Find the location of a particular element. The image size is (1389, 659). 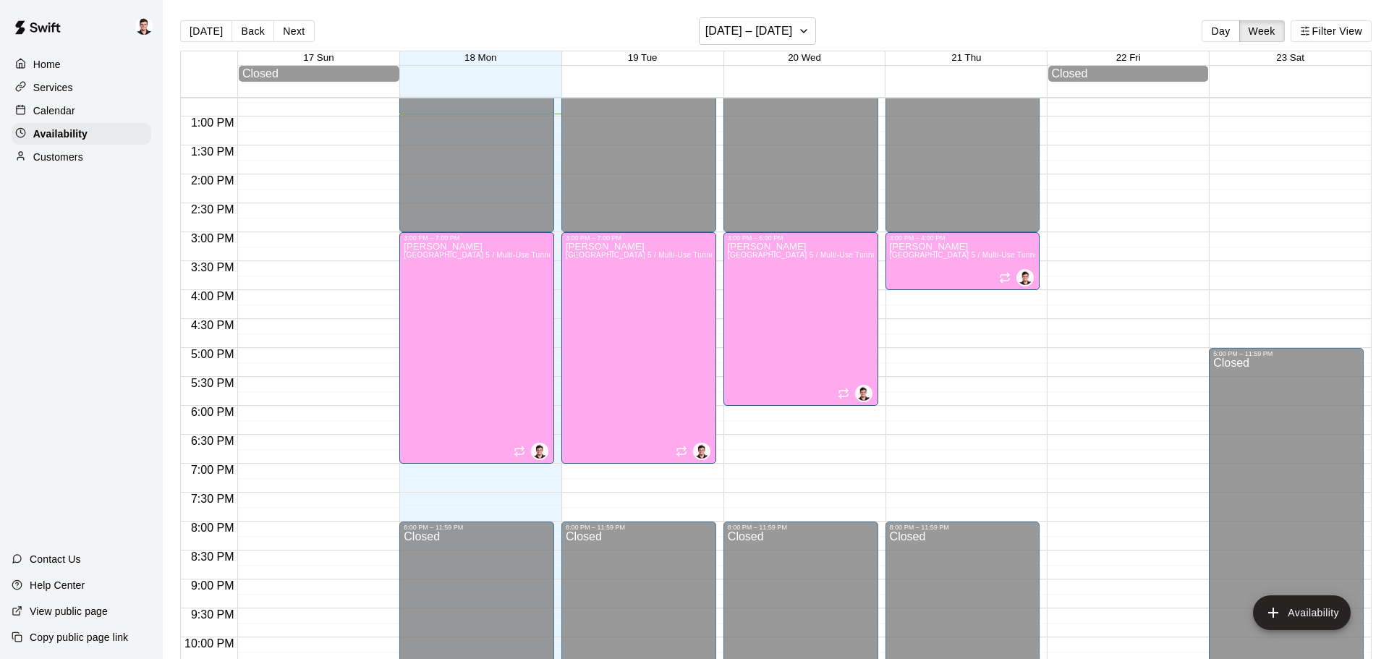

span: 22 Fri is located at coordinates (1129, 57).